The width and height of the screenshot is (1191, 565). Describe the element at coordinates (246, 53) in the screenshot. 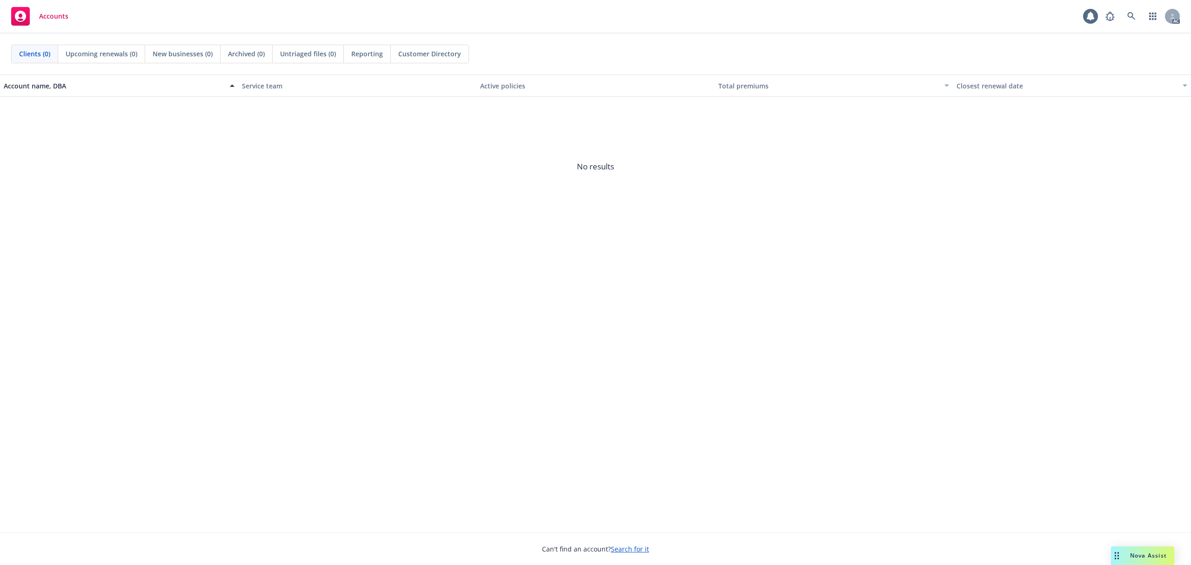

I see `span: Archived (0)` at that location.